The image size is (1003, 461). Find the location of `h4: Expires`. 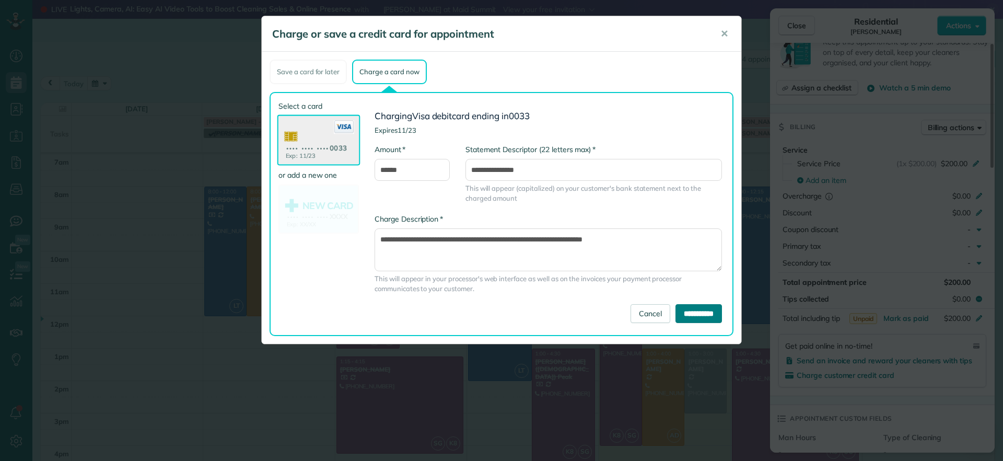

h4: Expires is located at coordinates (548, 130).